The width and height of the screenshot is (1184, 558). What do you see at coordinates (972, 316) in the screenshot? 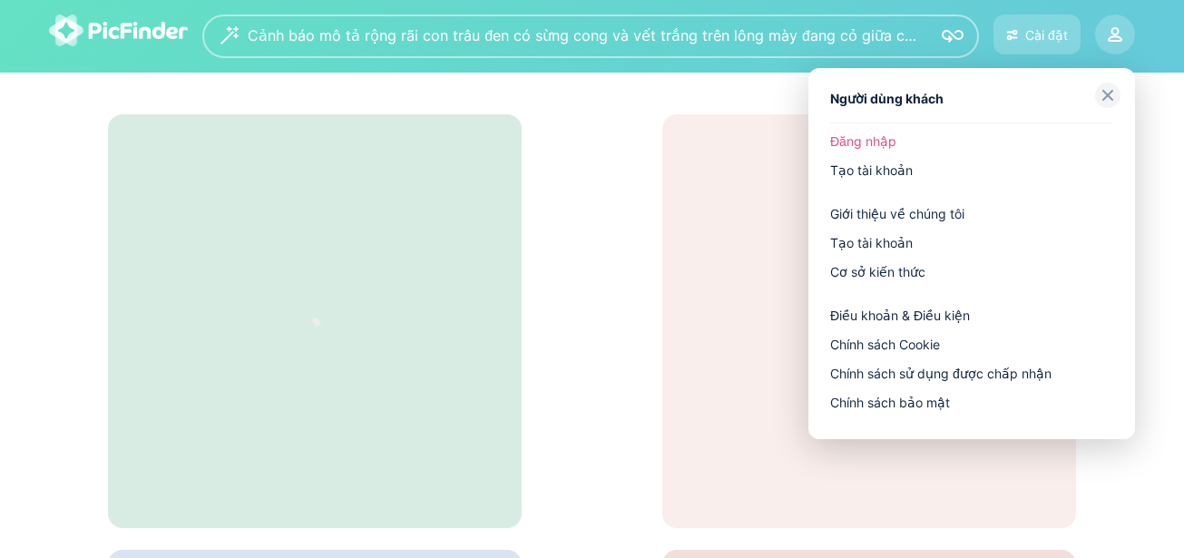
I see `a: Điều khoản & Điều kiện` at bounding box center [972, 316].